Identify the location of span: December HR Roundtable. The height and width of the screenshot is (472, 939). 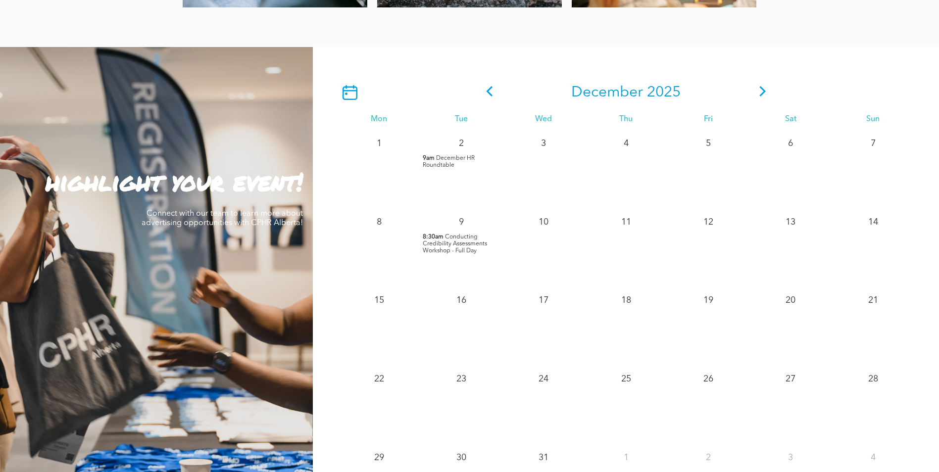
(448, 162).